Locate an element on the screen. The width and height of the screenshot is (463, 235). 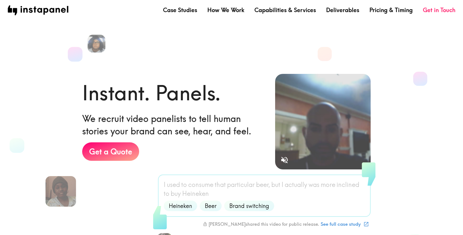
span: used is located at coordinates (173, 185).